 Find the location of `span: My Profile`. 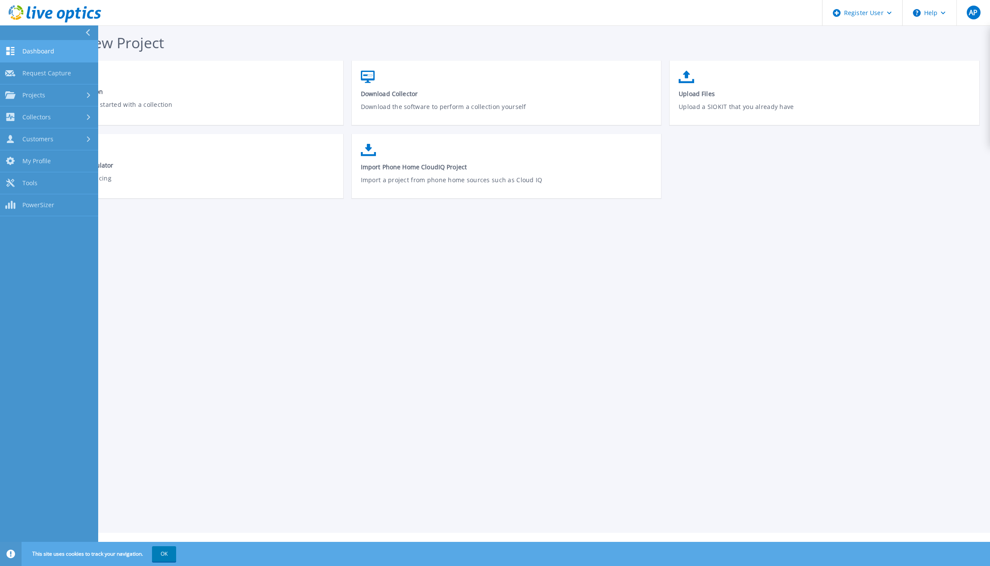

span: My Profile is located at coordinates (37, 161).